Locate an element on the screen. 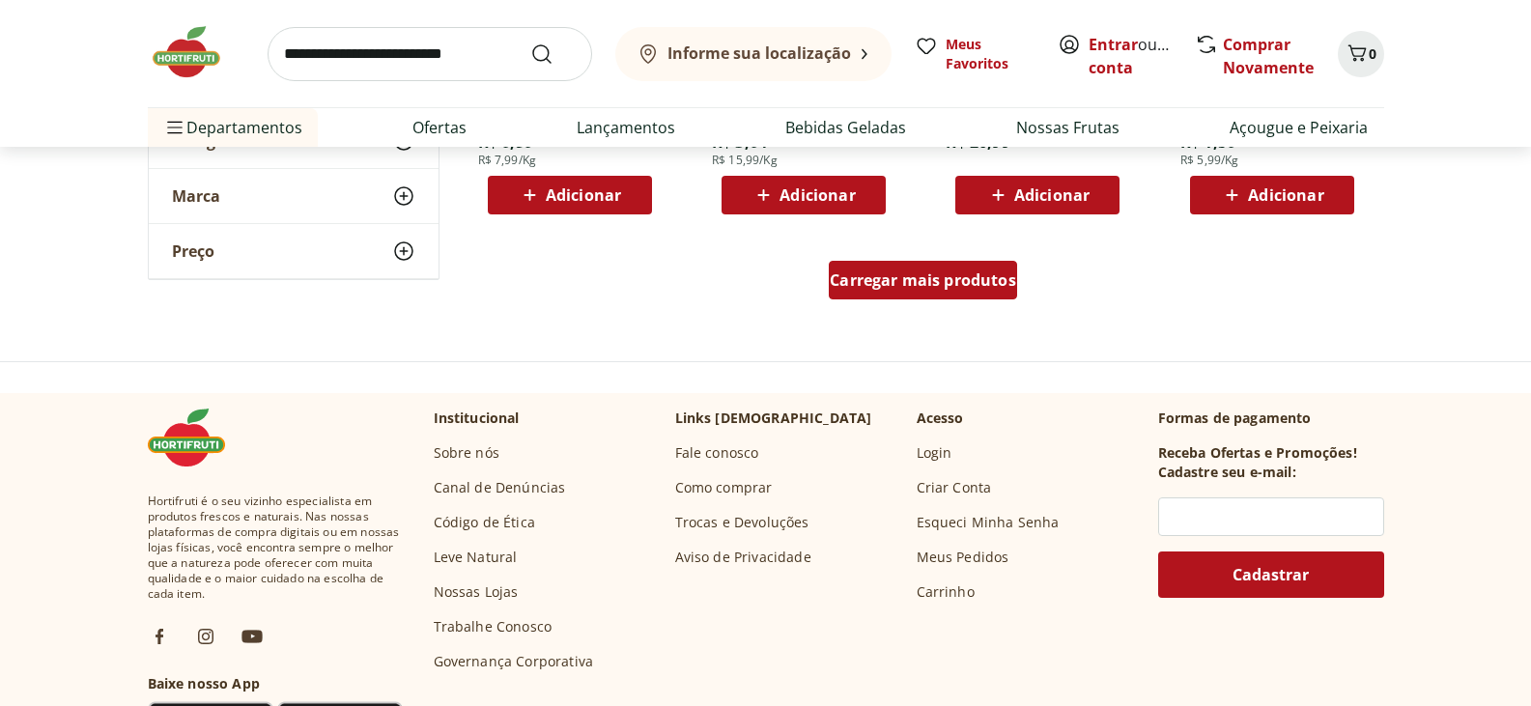 The width and height of the screenshot is (1531, 706). a: Trabalhe Conosco is located at coordinates (493, 627).